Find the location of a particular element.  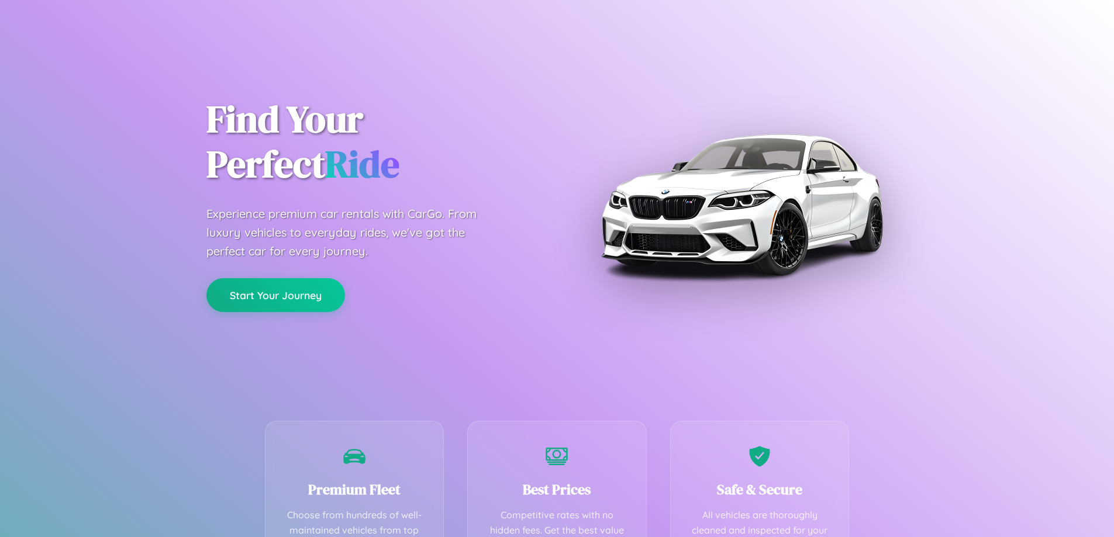

span: Ride is located at coordinates (362, 164).